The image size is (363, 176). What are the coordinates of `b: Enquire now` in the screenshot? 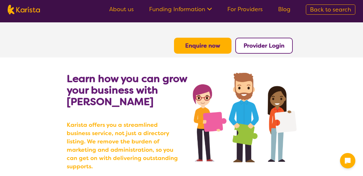 It's located at (203, 46).